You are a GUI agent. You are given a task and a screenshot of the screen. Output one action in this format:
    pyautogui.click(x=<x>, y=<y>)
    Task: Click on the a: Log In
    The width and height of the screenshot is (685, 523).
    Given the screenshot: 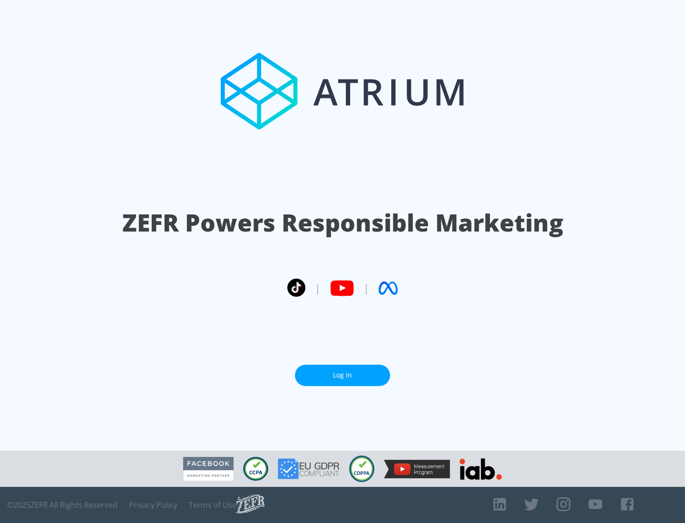 What is the action you would take?
    pyautogui.click(x=343, y=375)
    